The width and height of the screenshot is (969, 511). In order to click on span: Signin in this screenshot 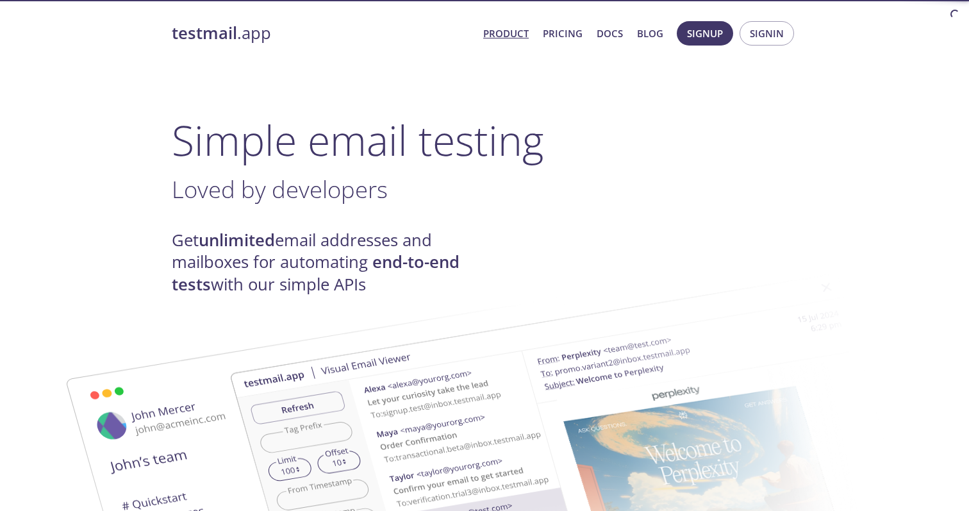, I will do `click(767, 33)`.